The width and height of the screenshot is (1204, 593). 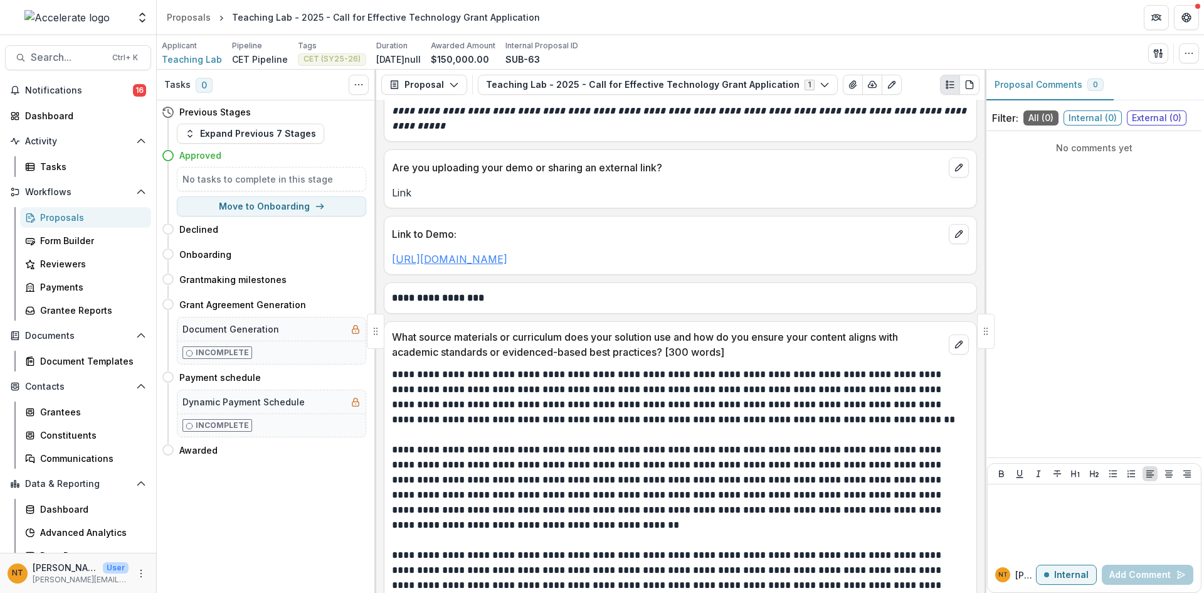 What do you see at coordinates (78, 192) in the screenshot?
I see `button: Open Workflows` at bounding box center [78, 192].